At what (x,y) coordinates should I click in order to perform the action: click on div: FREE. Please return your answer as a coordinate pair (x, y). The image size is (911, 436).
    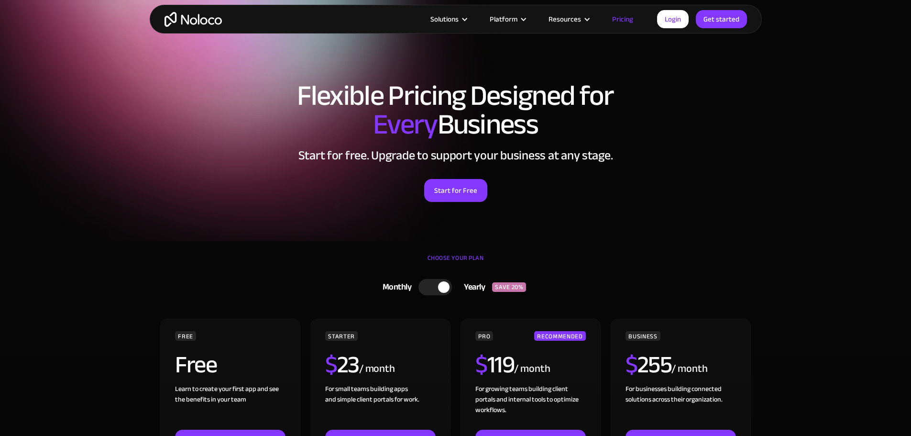
    Looking at the image, I should click on (186, 336).